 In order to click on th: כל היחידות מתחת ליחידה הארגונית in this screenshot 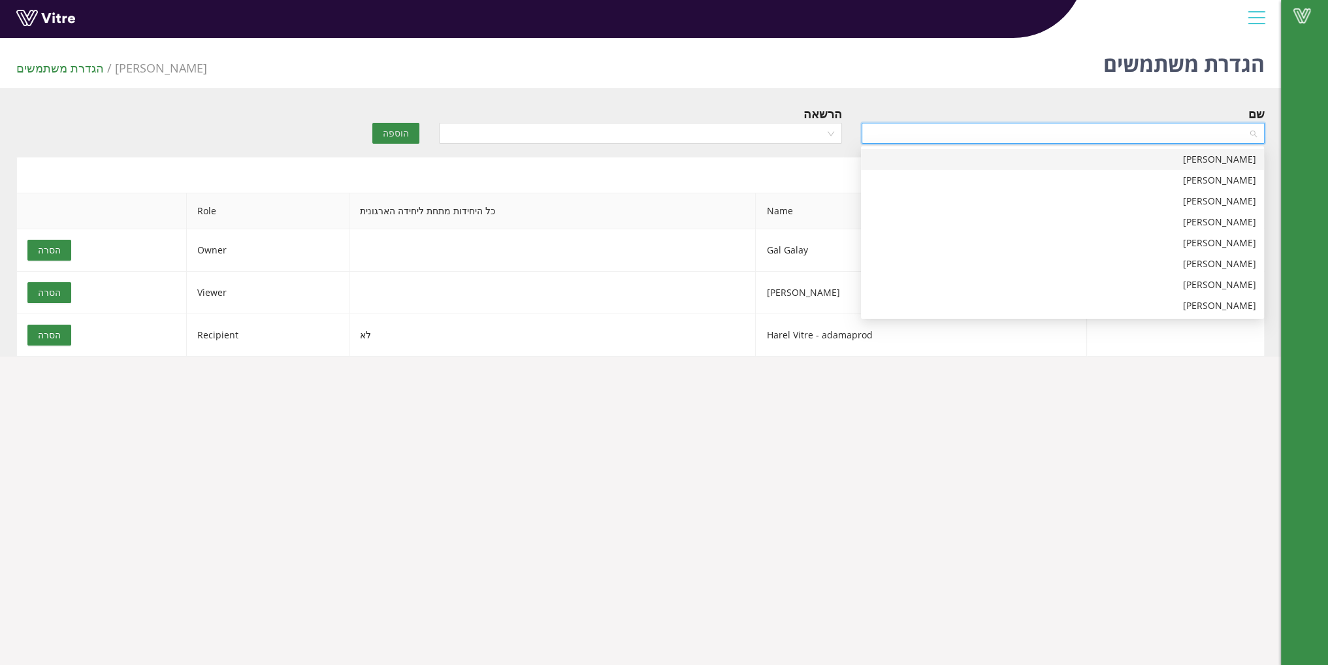, I will do `click(553, 211)`.